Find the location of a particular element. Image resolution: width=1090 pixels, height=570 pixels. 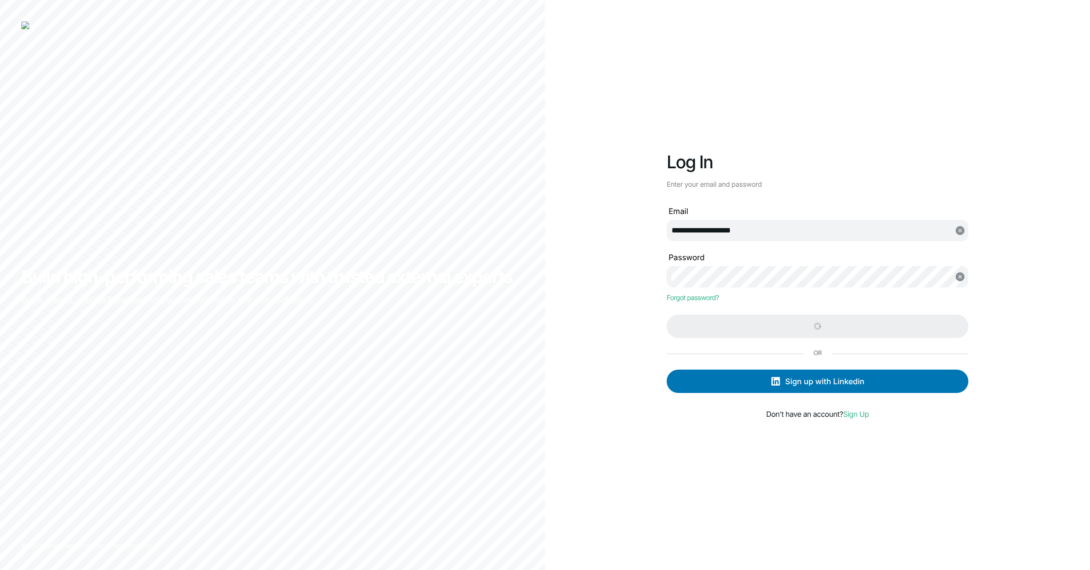

p: Don't have an account? is located at coordinates (818, 415).